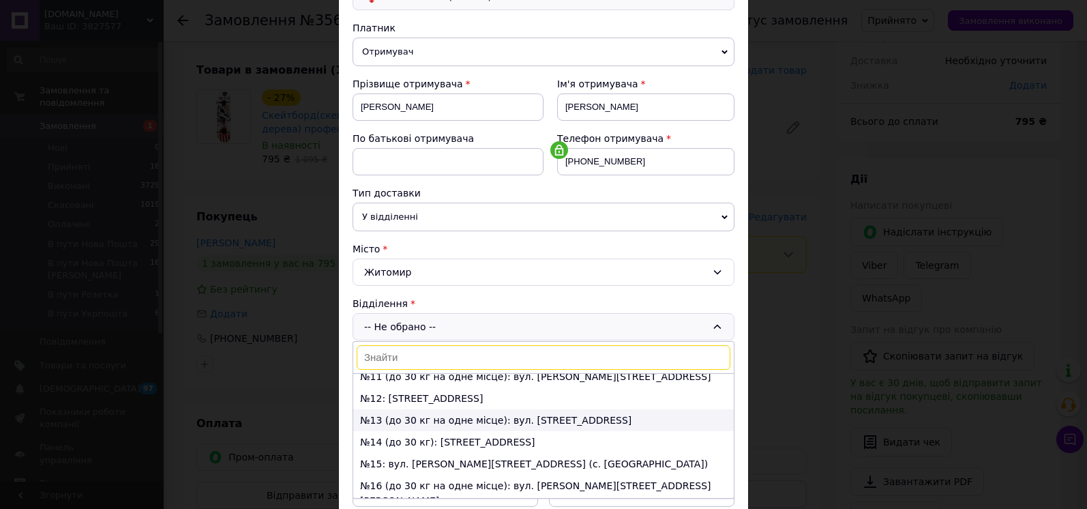  What do you see at coordinates (544, 272) in the screenshot?
I see `div: Житомир` at bounding box center [544, 272].